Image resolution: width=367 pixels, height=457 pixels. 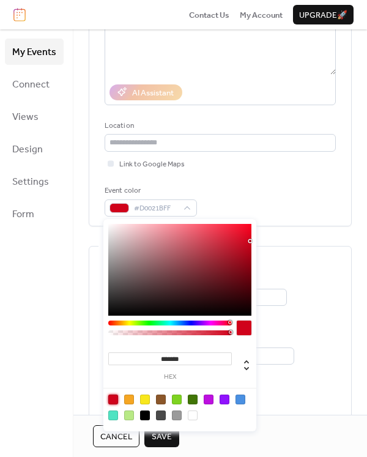 I want to click on div: Location, so click(x=219, y=126).